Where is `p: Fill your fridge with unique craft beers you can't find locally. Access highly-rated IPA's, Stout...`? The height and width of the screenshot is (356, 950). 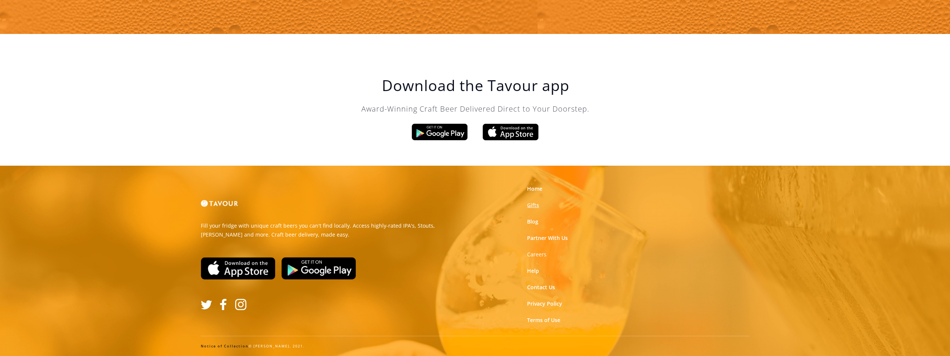
p: Fill your fridge with unique craft beers you can't find locally. Access highly-rated IPA's, Stout... is located at coordinates (335, 230).